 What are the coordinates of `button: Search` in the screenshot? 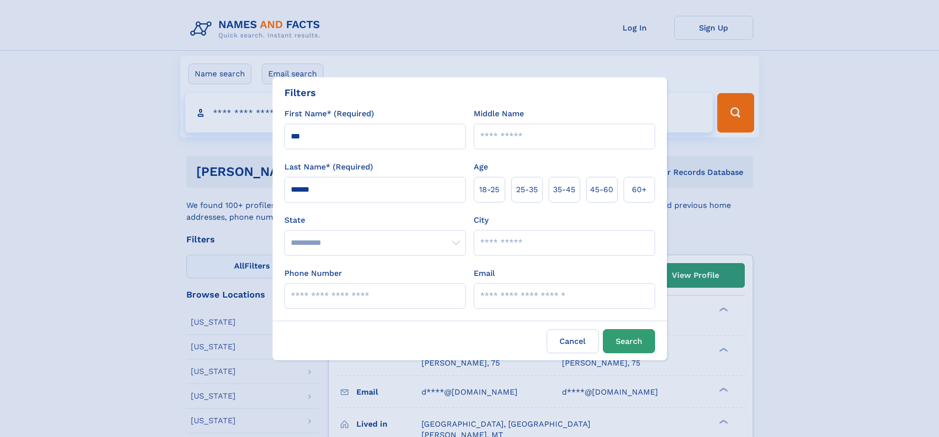 It's located at (629, 341).